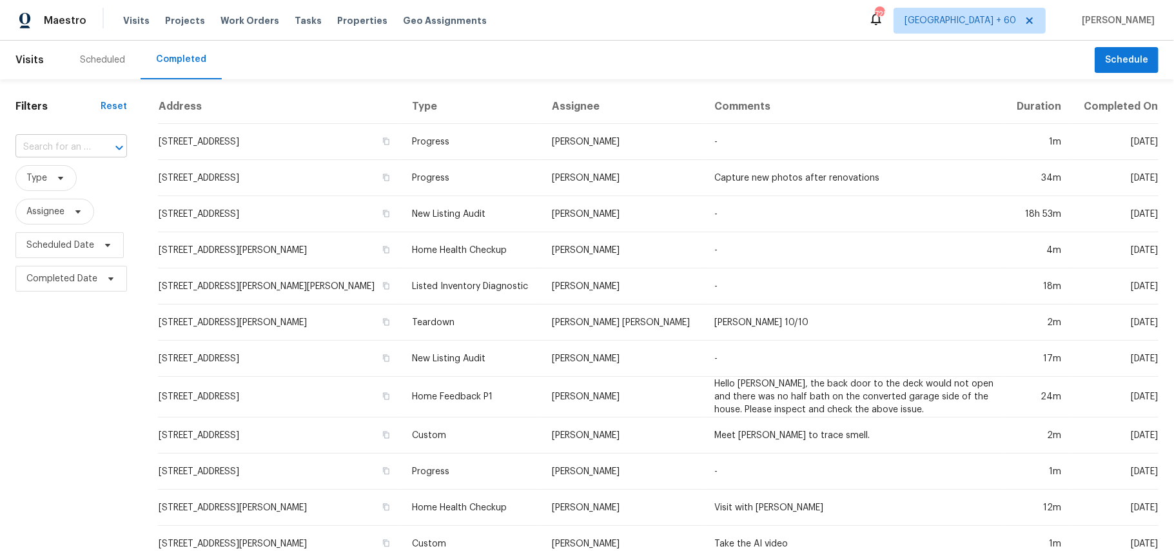 This screenshot has width=1174, height=551. I want to click on span: Completed Date, so click(62, 279).